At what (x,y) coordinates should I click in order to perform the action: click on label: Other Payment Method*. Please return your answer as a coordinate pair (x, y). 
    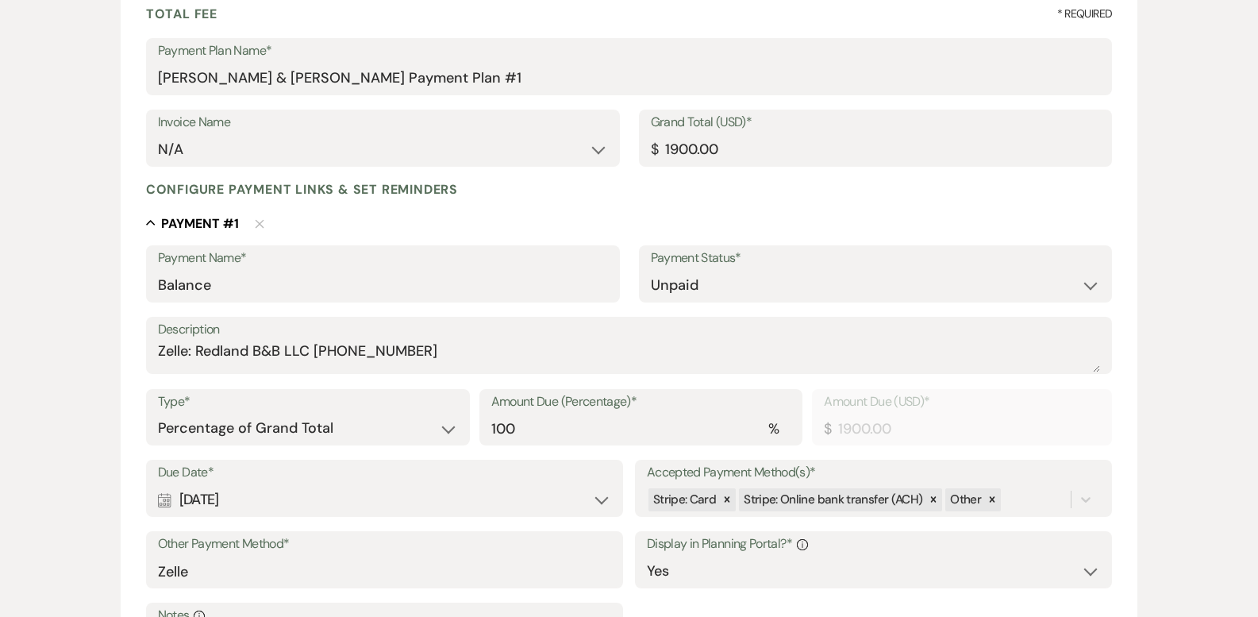
    Looking at the image, I should click on (384, 544).